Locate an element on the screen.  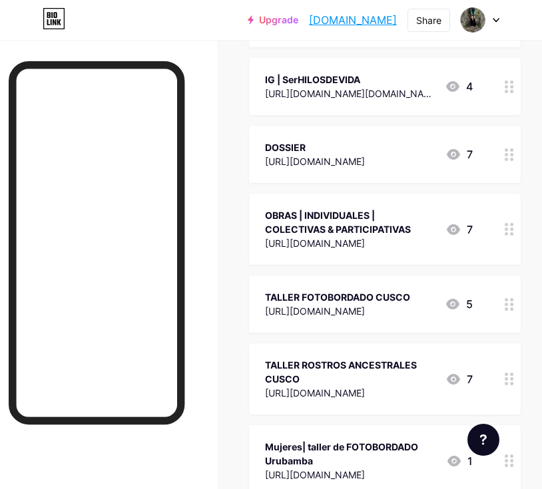
div: TALLER ROSTROS ANCESTRALES CUSCO is located at coordinates (349, 372).